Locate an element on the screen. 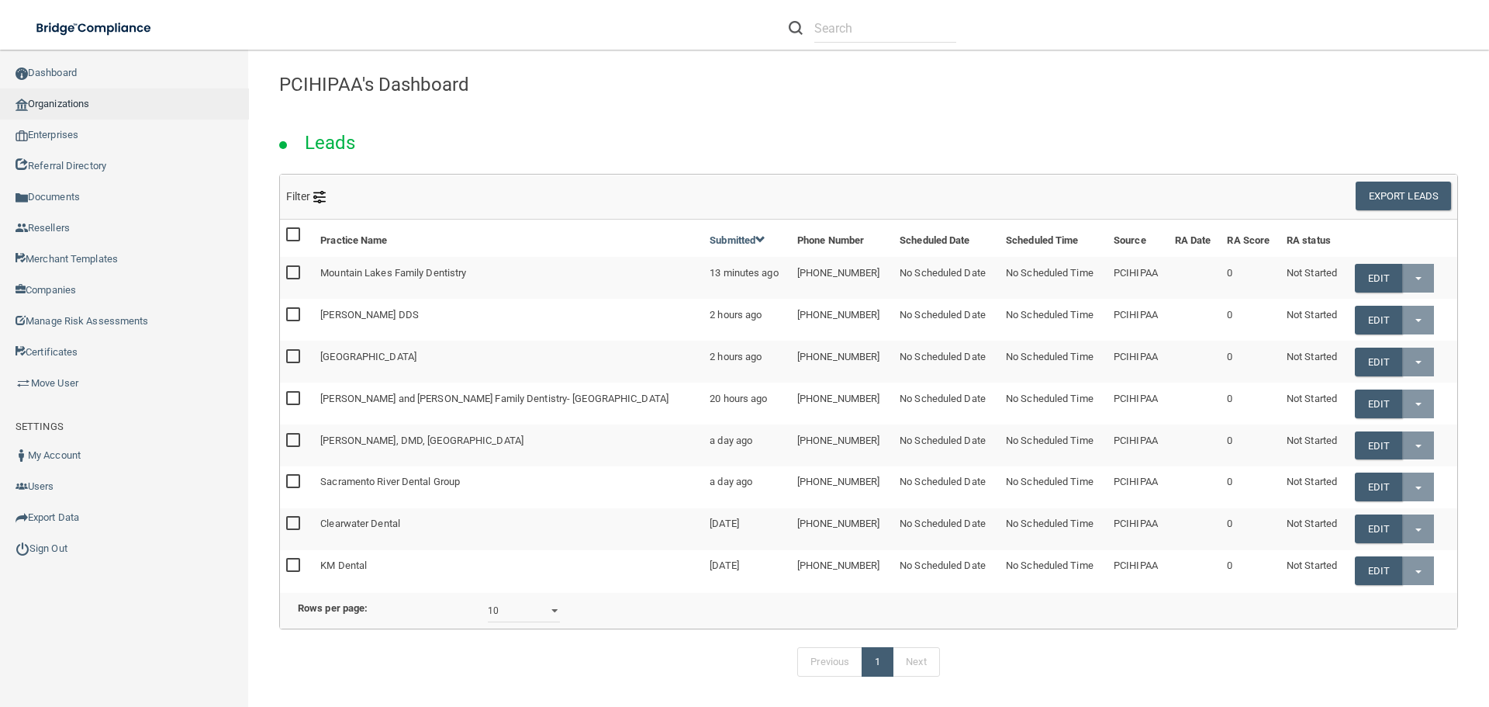 This screenshot has width=1489, height=707. span: Filter is located at coordinates (306, 196).